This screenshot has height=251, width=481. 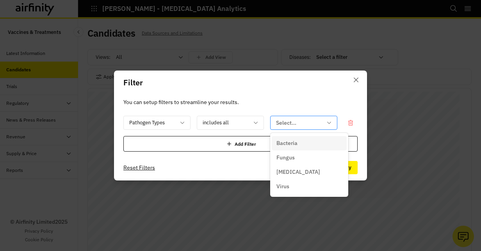 I want to click on p: Bacteria, so click(x=287, y=143).